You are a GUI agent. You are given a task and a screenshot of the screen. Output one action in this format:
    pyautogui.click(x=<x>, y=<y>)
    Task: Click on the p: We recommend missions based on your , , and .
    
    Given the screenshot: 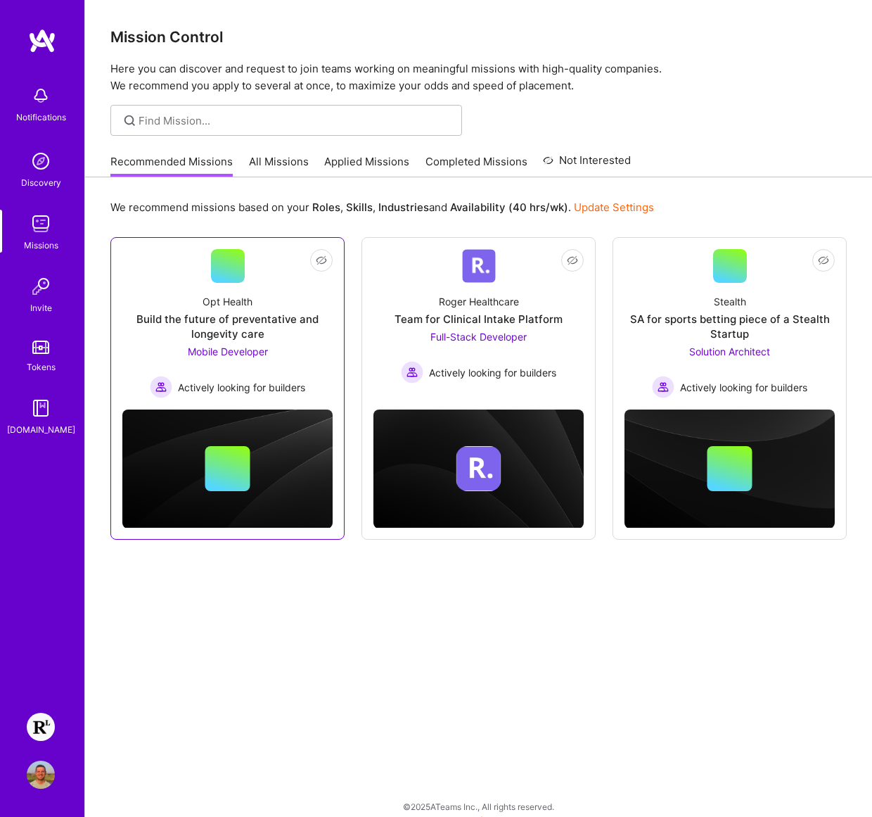 What is the action you would take?
    pyautogui.click(x=382, y=207)
    